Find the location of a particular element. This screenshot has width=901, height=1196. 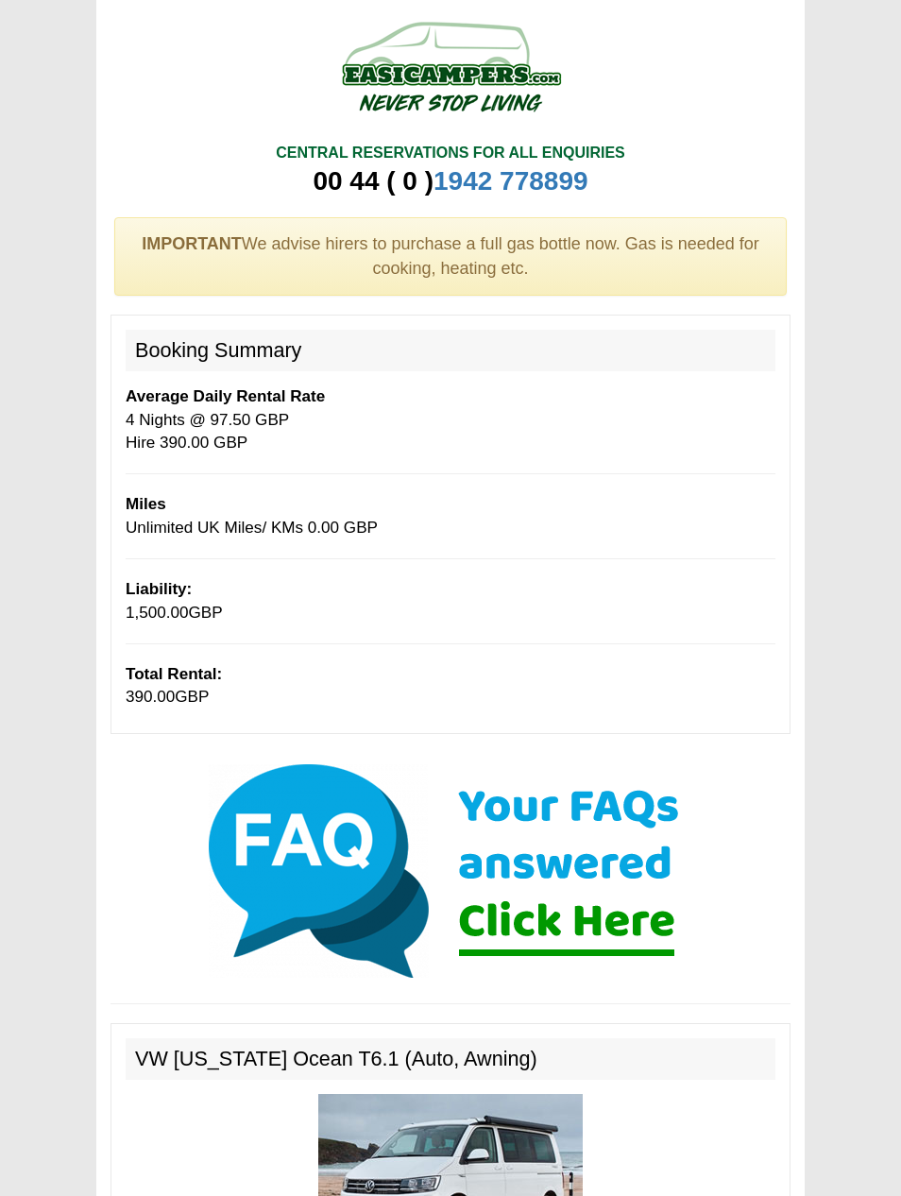

span: 390.00 is located at coordinates (150, 696).